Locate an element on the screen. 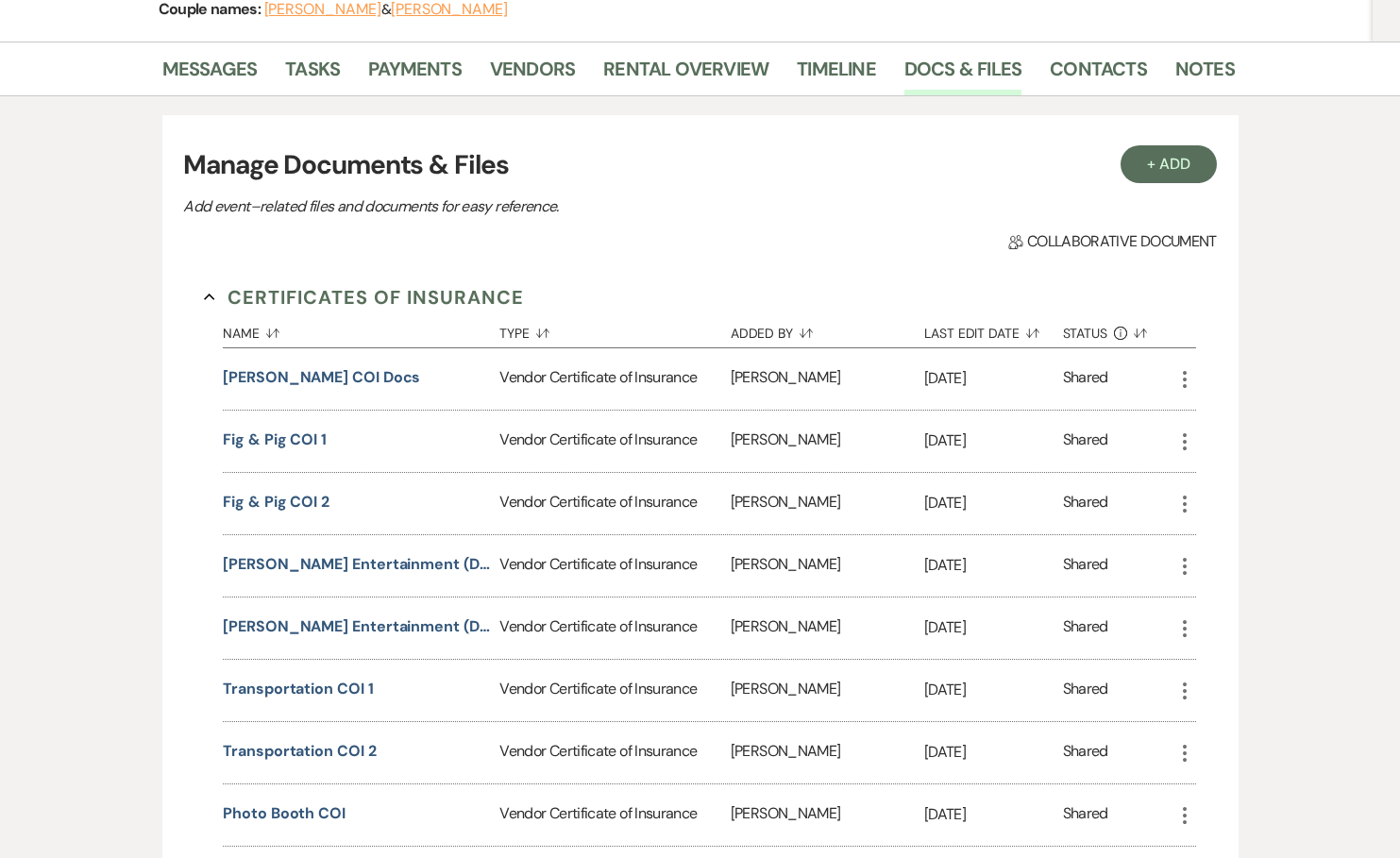  a: Docs & Files is located at coordinates (963, 75).